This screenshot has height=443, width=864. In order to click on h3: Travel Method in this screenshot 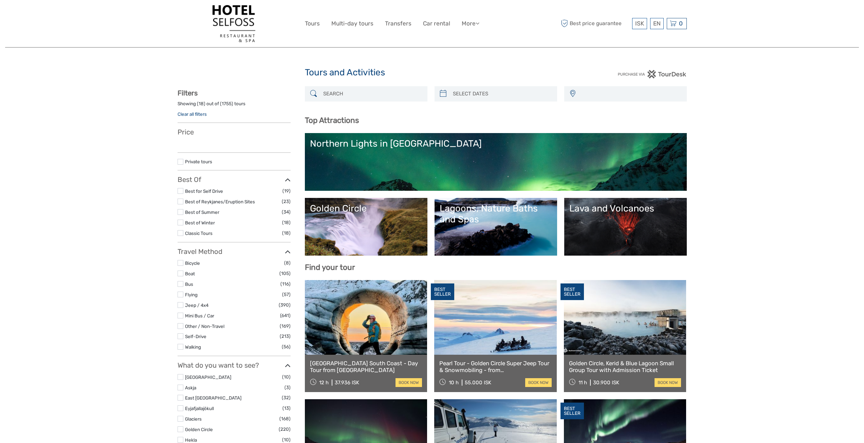, I will do `click(234, 251)`.